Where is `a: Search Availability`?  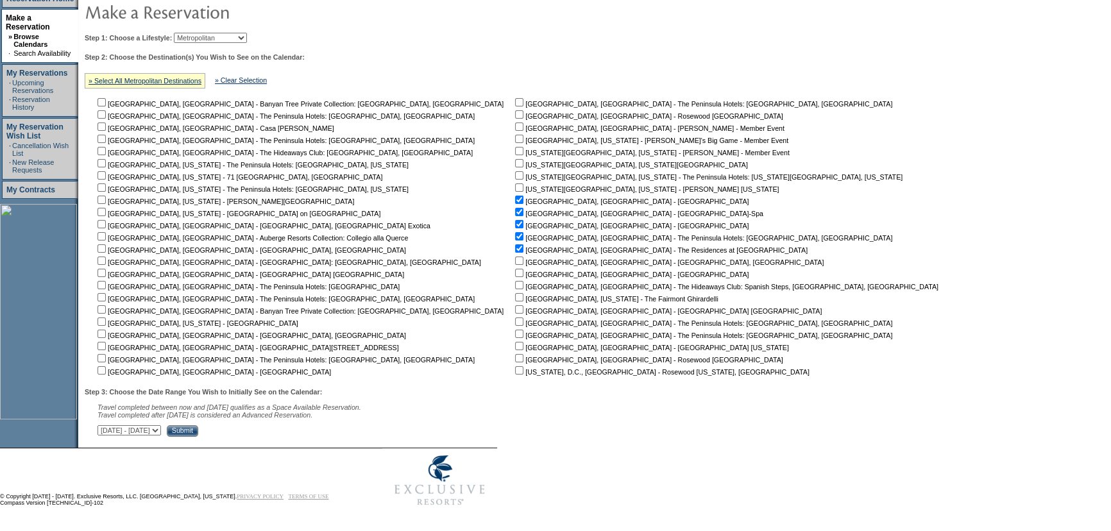
a: Search Availability is located at coordinates (42, 53).